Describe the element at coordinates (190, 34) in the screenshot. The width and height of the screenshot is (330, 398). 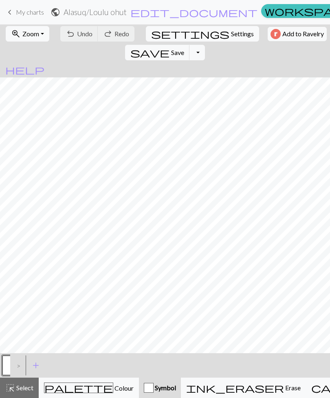
I see `i: Settings` at that location.